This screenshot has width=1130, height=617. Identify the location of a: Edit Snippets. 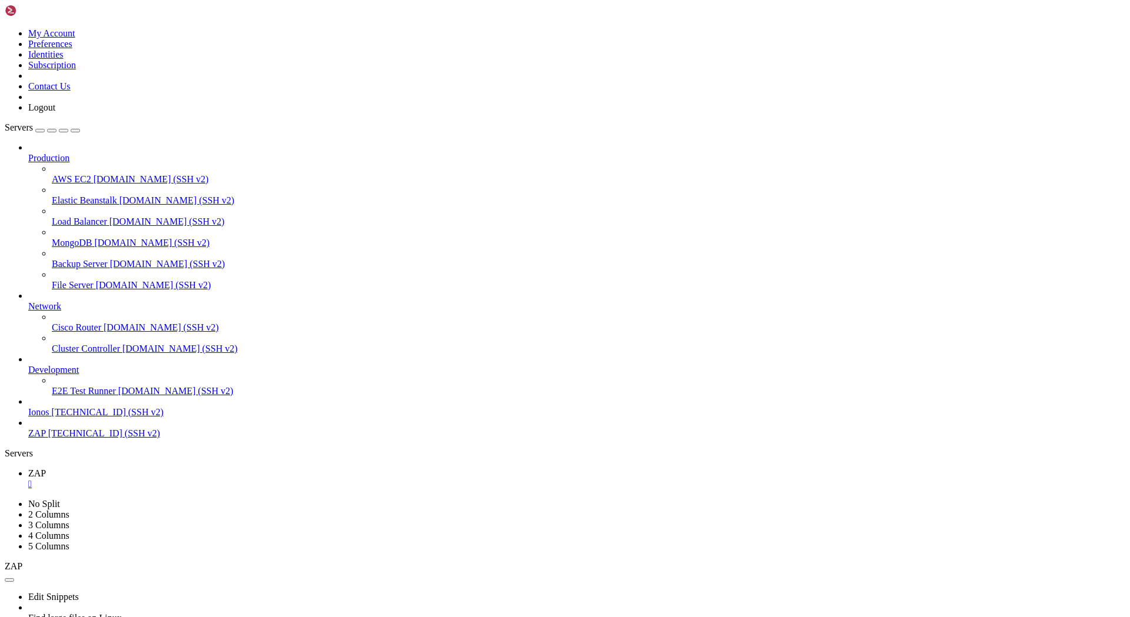
(54, 597).